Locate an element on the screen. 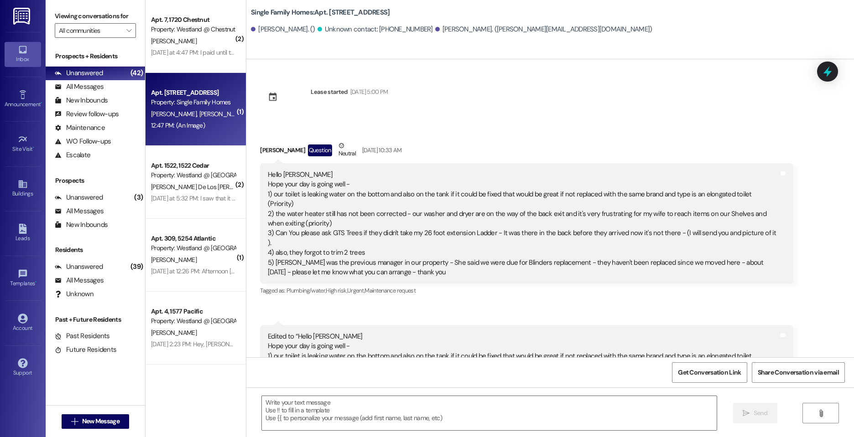 This screenshot has height=437, width=854. div: Maintenance is located at coordinates (80, 128).